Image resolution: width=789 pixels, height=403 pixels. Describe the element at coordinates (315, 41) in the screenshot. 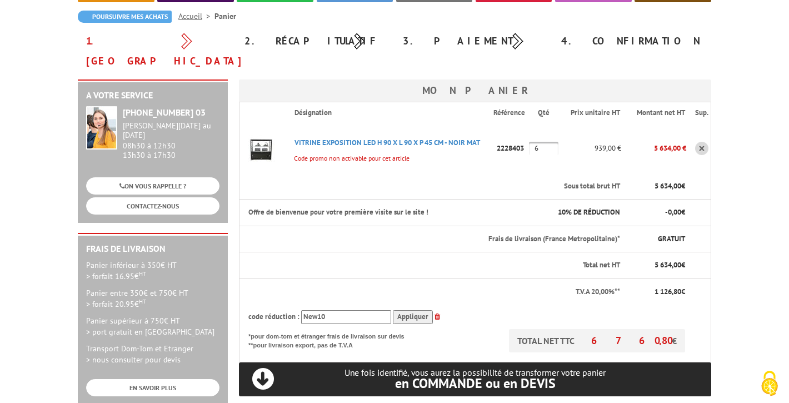

I see `div: 2. Récapitulatif` at that location.